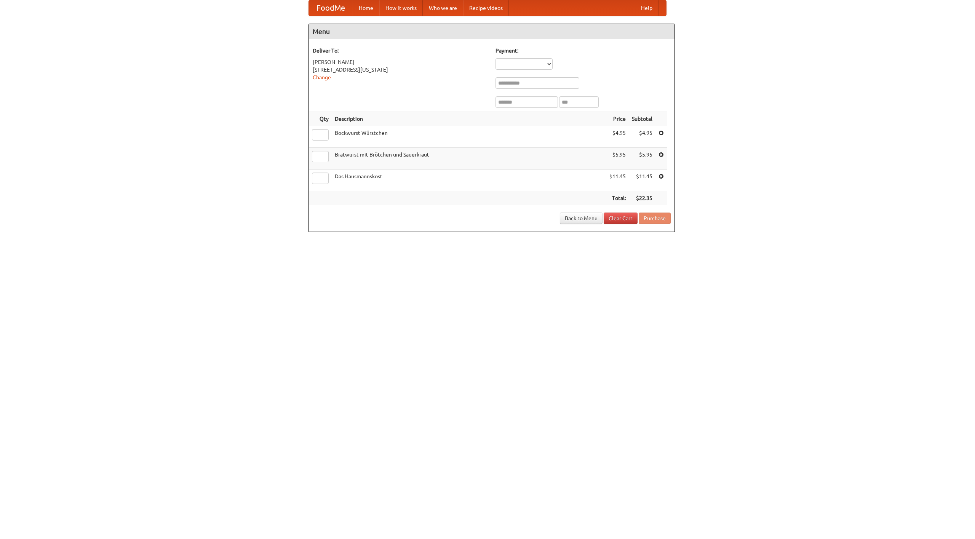  I want to click on td: Bratwurst mit Brötchen und Sauerkraut, so click(469, 158).